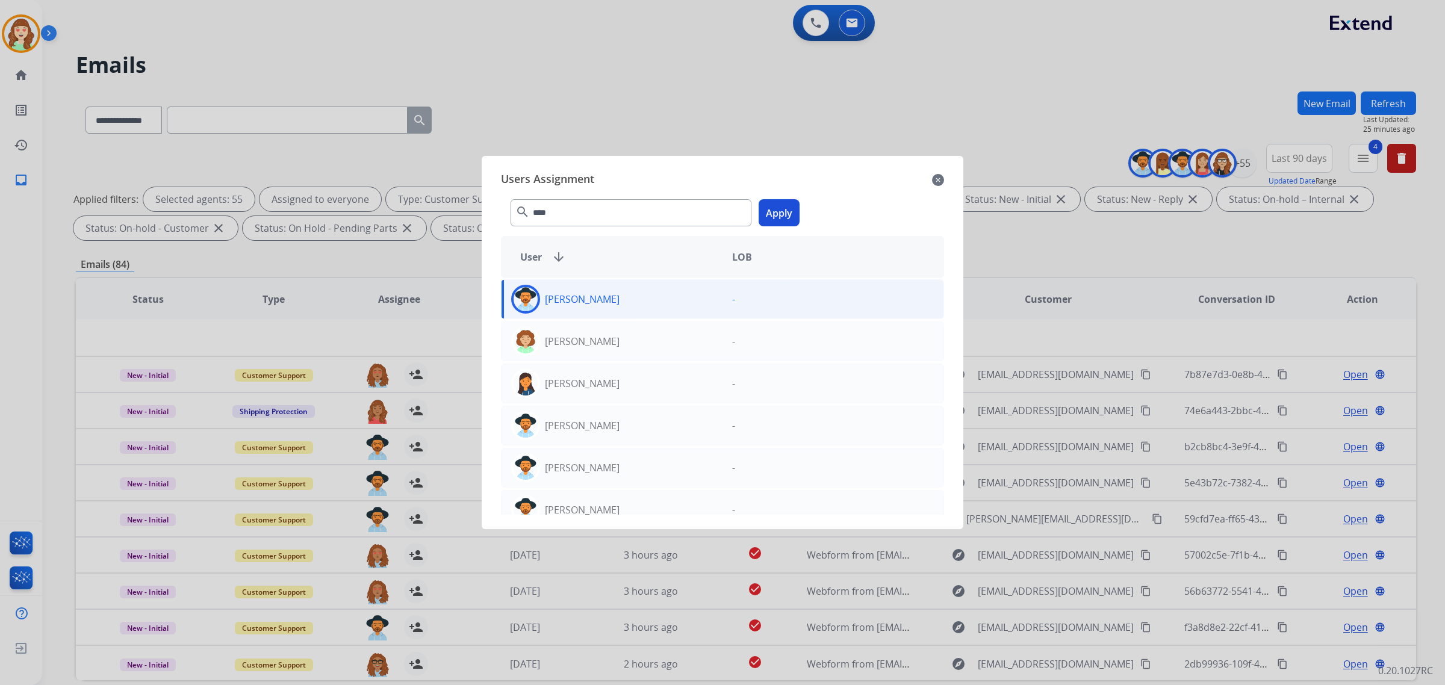 This screenshot has height=685, width=1445. Describe the element at coordinates (523, 212) in the screenshot. I see `mat-icon: search` at that location.